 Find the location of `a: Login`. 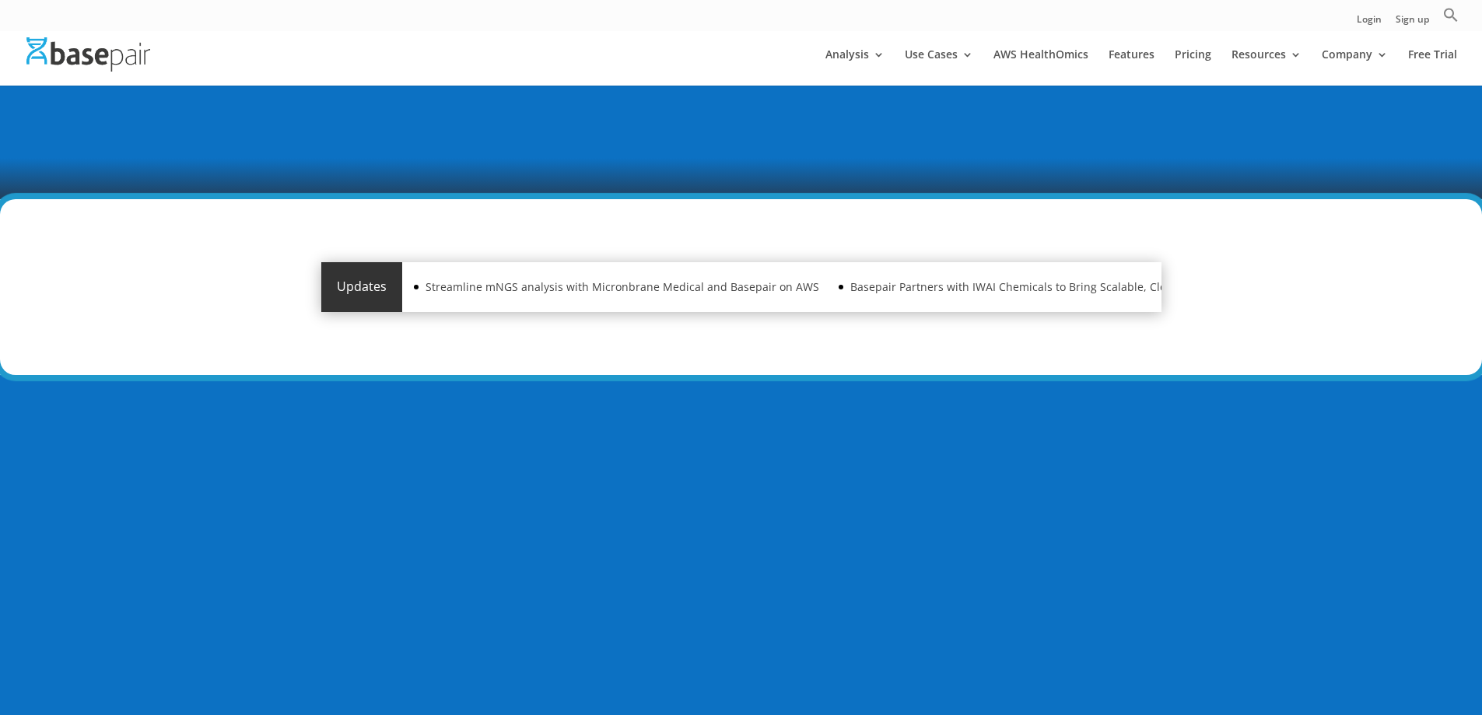

a: Login is located at coordinates (1369, 23).